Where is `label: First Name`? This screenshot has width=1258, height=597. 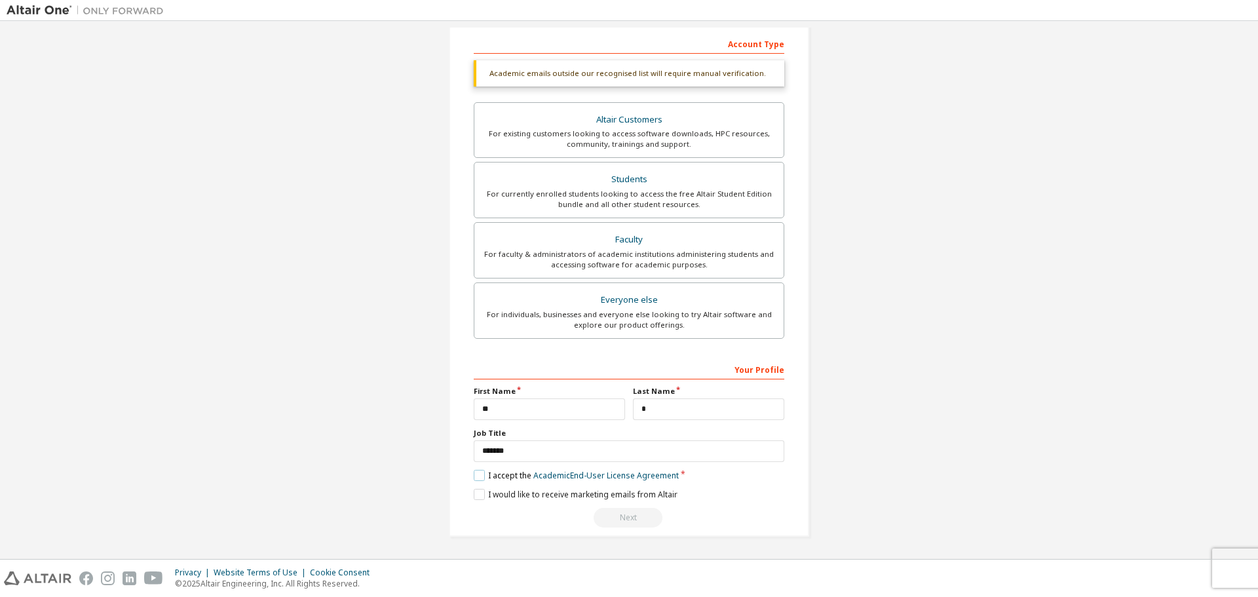 label: First Name is located at coordinates (549, 391).